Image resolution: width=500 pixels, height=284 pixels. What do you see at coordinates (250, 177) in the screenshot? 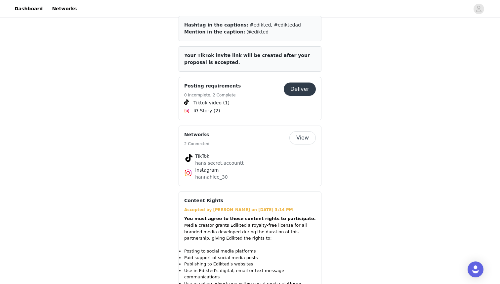
I see `p: hannahlee_30` at bounding box center [250, 177].